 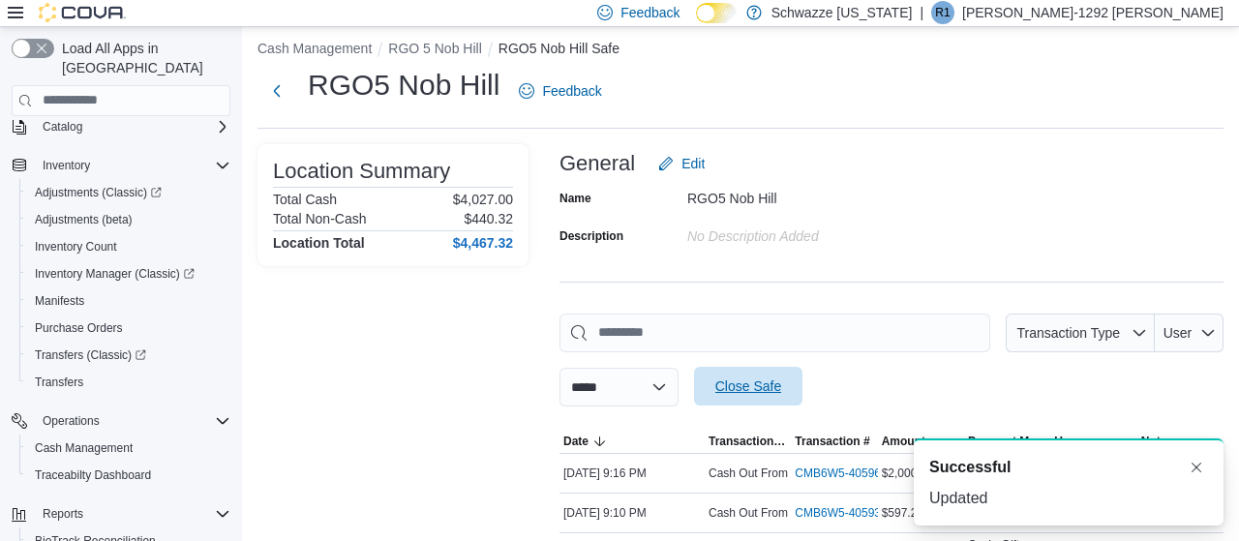 What do you see at coordinates (693, 164) in the screenshot?
I see `span: Edit` at bounding box center [693, 164].